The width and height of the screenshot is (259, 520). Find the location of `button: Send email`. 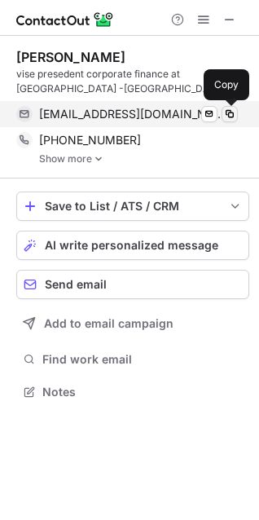

button: Send email is located at coordinates (133, 285).